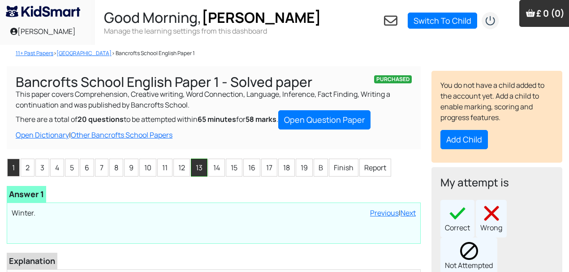  I want to click on h3: Manage the learning settings from this dashboard, so click(212, 31).